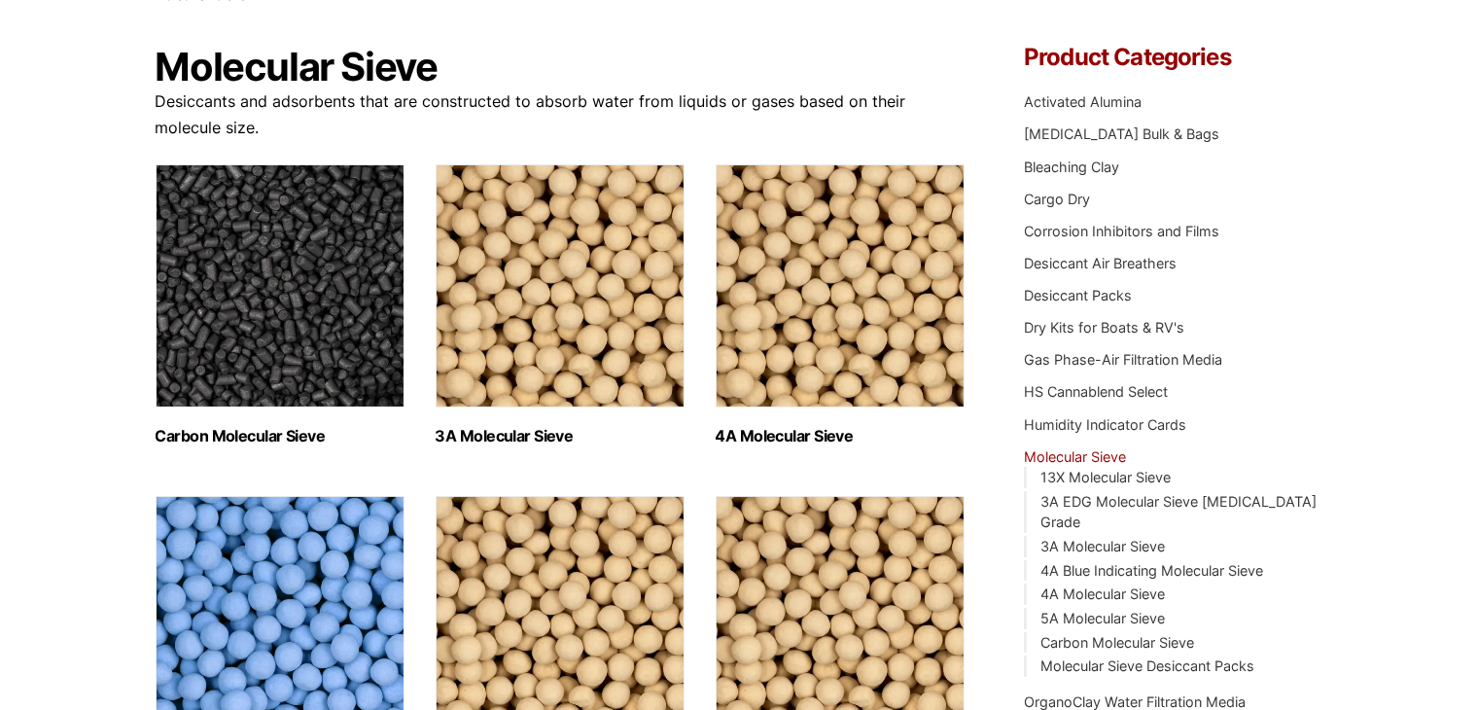 This screenshot has width=1477, height=710. What do you see at coordinates (840, 304) in the screenshot?
I see `a: Visit product category 4A Molecular Sieve` at bounding box center [840, 304].